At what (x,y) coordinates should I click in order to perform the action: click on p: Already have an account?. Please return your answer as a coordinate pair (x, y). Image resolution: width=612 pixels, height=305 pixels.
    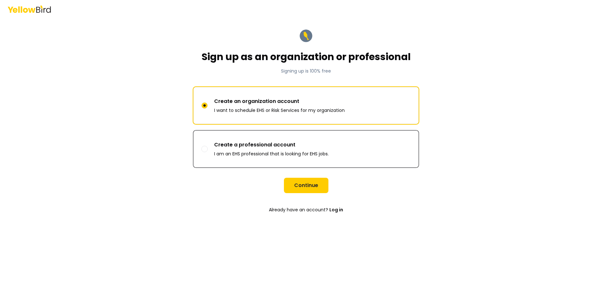
    Looking at the image, I should click on (306, 210).